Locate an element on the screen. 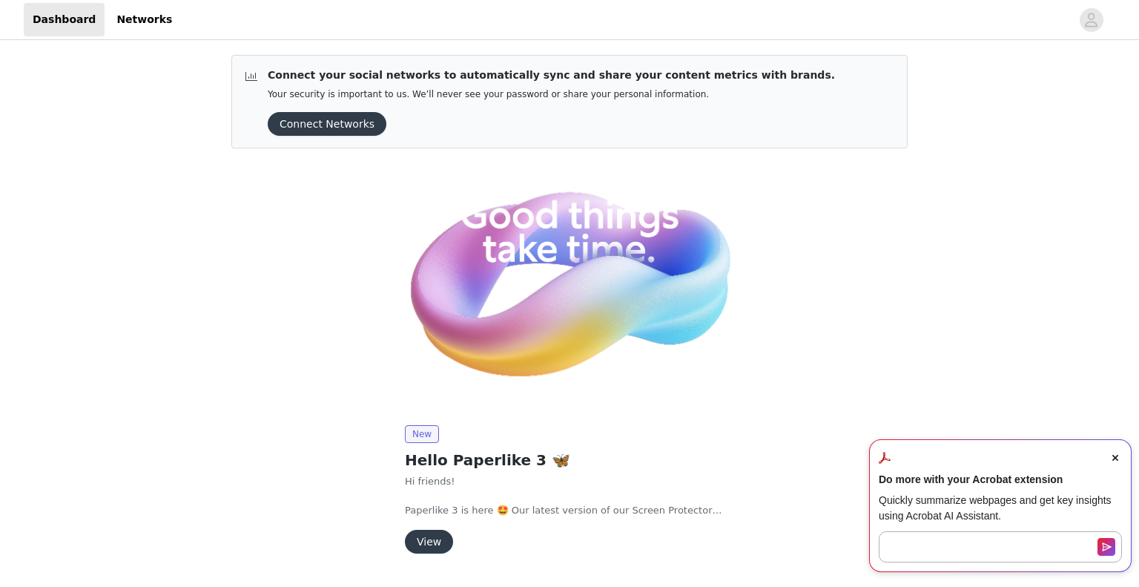  button: Connect Networks is located at coordinates (327, 124).